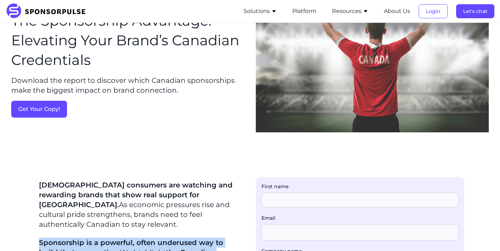 The width and height of the screenshot is (500, 251). I want to click on a: Get Your Copy!, so click(128, 109).